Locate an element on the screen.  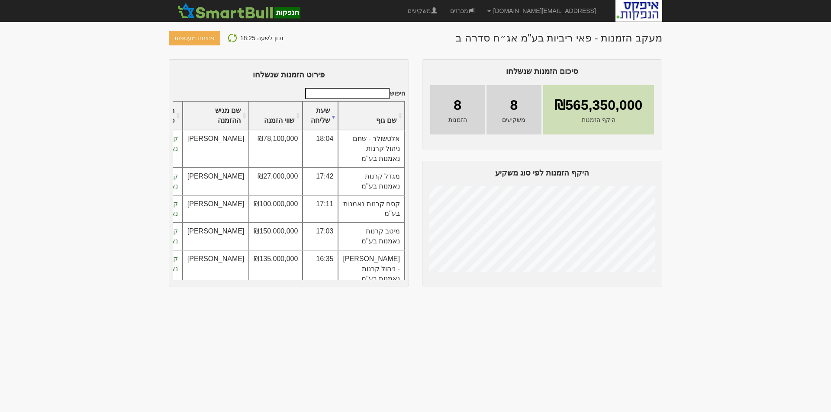
td: 17:11 is located at coordinates (320, 209).